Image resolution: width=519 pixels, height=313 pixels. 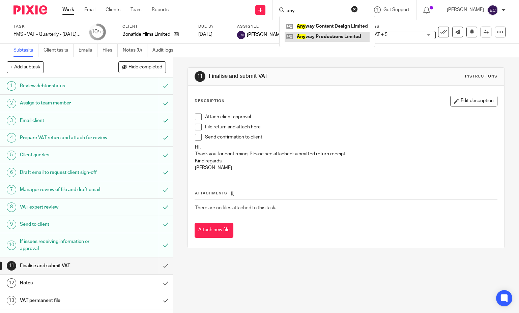 What do you see at coordinates (474, 101) in the screenshot?
I see `button: Edit description` at bounding box center [474, 101].